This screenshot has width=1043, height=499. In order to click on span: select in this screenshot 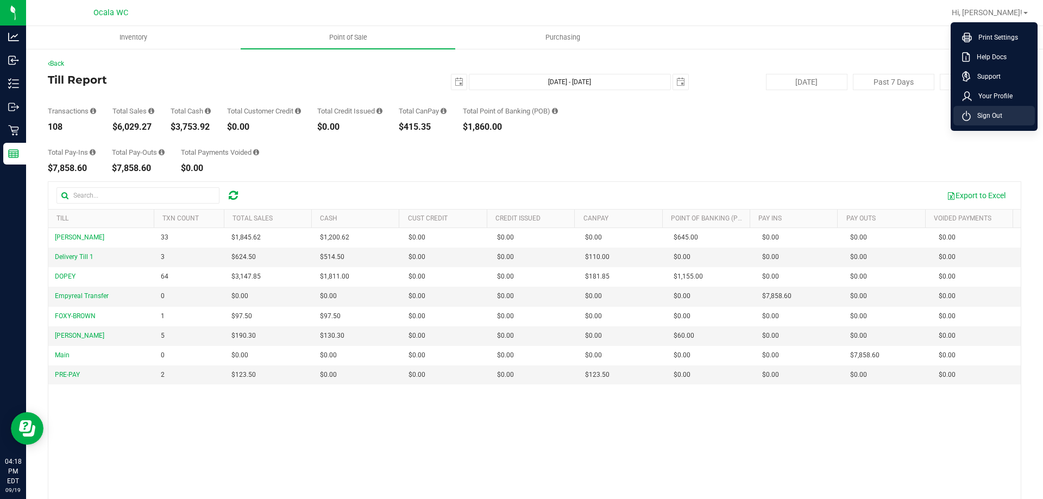, I will do `click(681, 82)`.